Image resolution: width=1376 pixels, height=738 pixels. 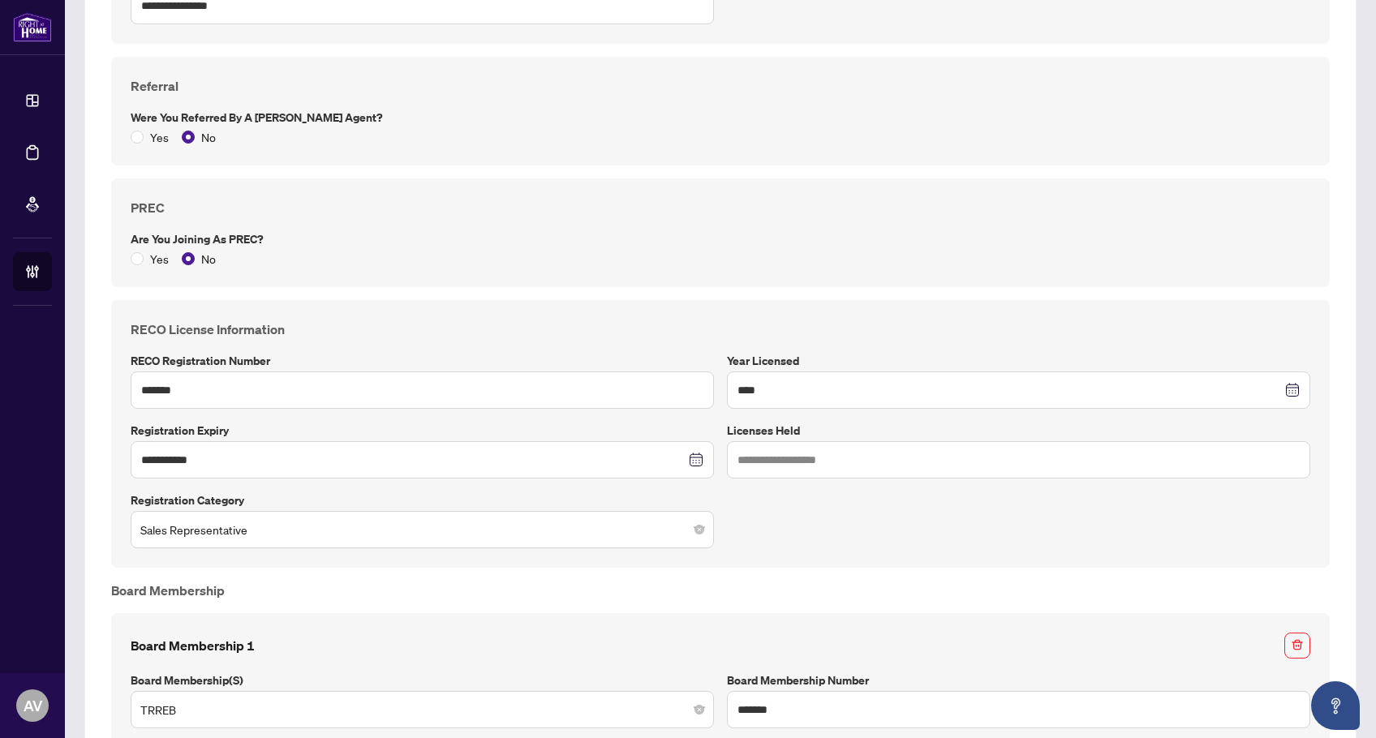 I want to click on label: Licenses Held, so click(x=1018, y=431).